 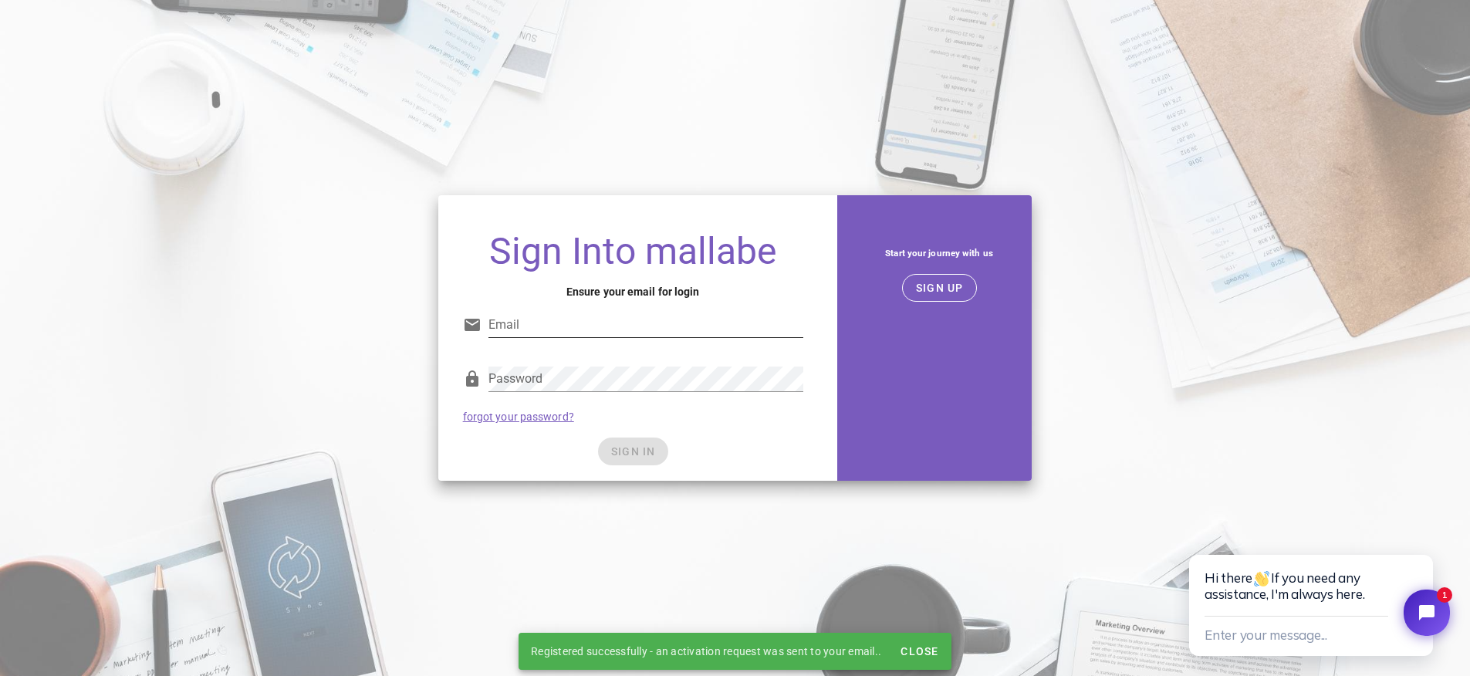 I want to click on span: Close, so click(x=919, y=651).